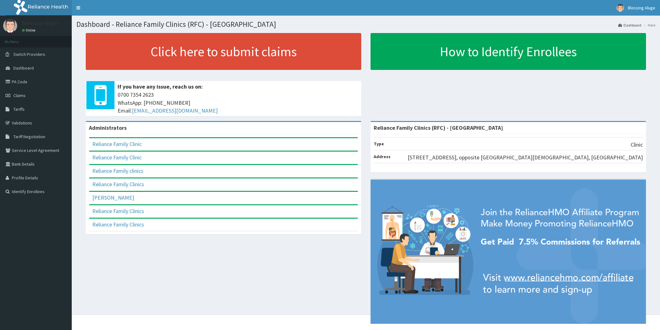 The image size is (660, 330). What do you see at coordinates (19, 95) in the screenshot?
I see `span: Claims` at bounding box center [19, 95].